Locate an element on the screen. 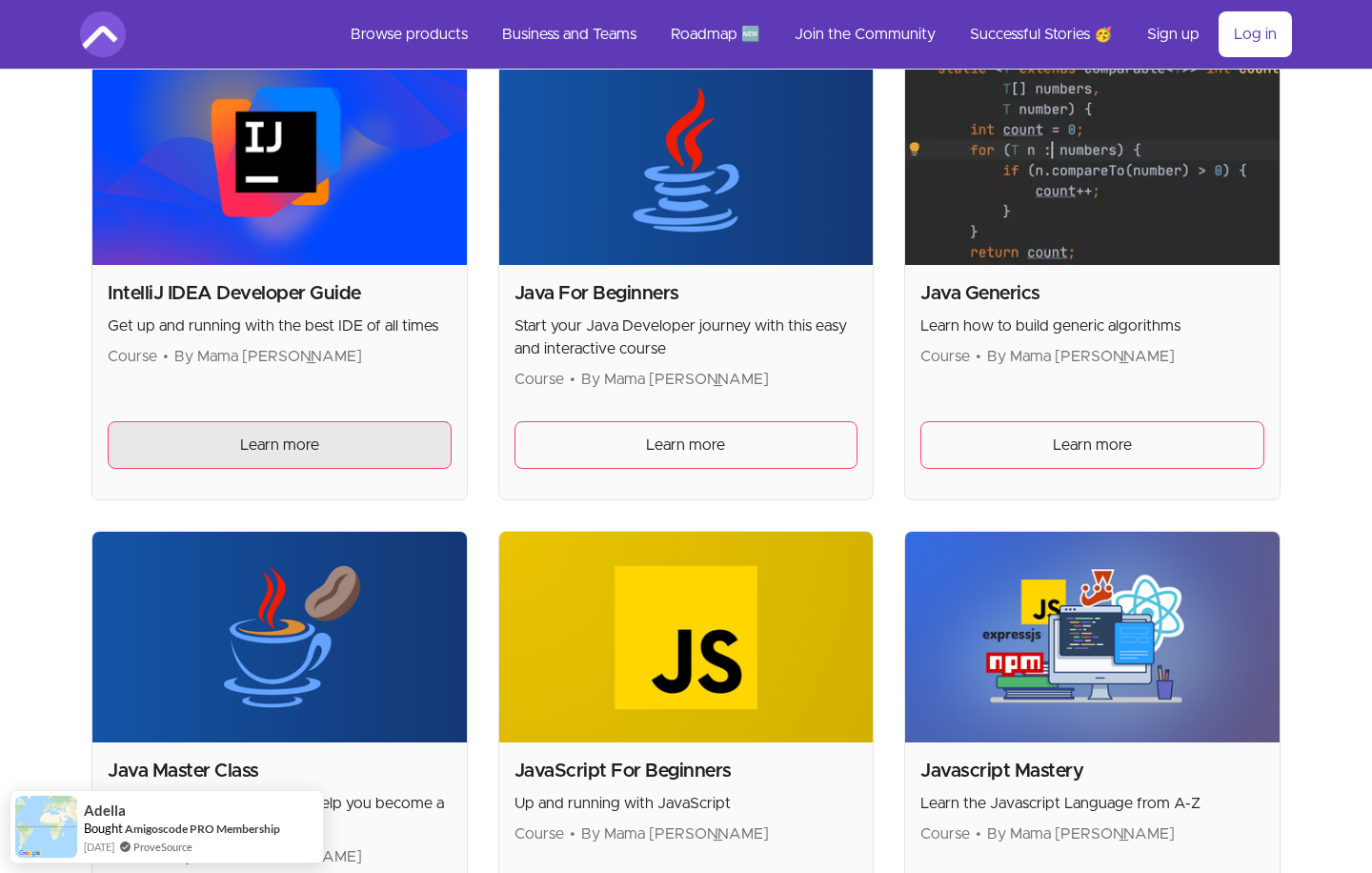 This screenshot has height=873, width=1372. img: Amigoscode logo is located at coordinates (103, 34).